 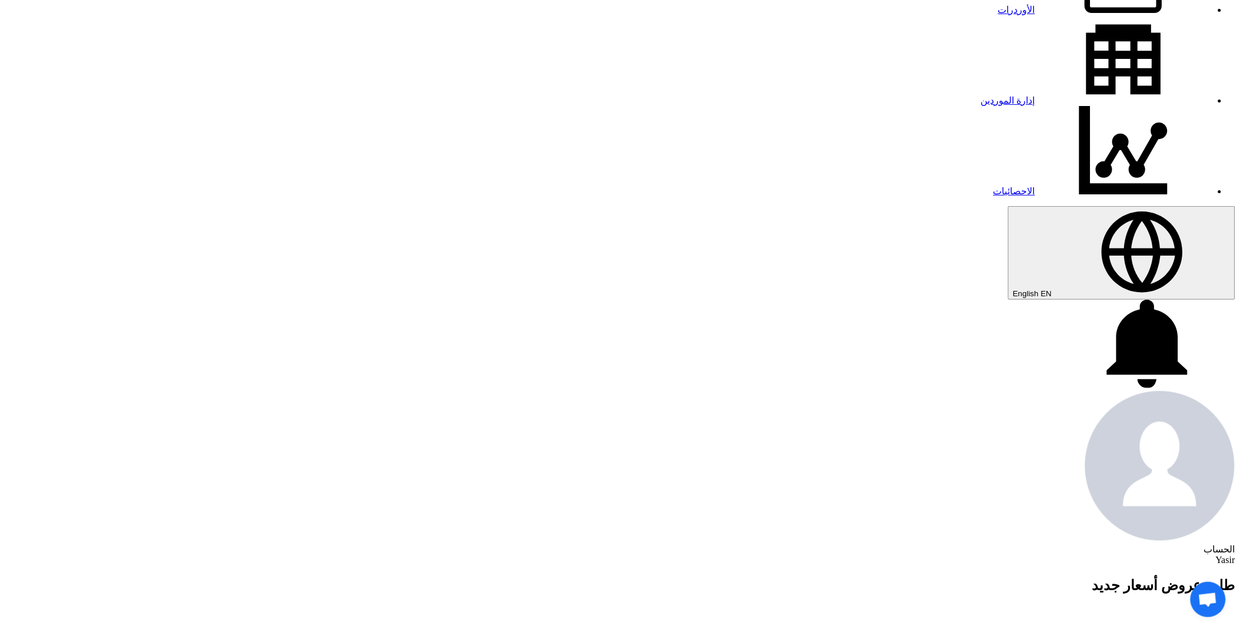 What do you see at coordinates (1122, 253) in the screenshot?
I see `button: English EN` at bounding box center [1122, 253].